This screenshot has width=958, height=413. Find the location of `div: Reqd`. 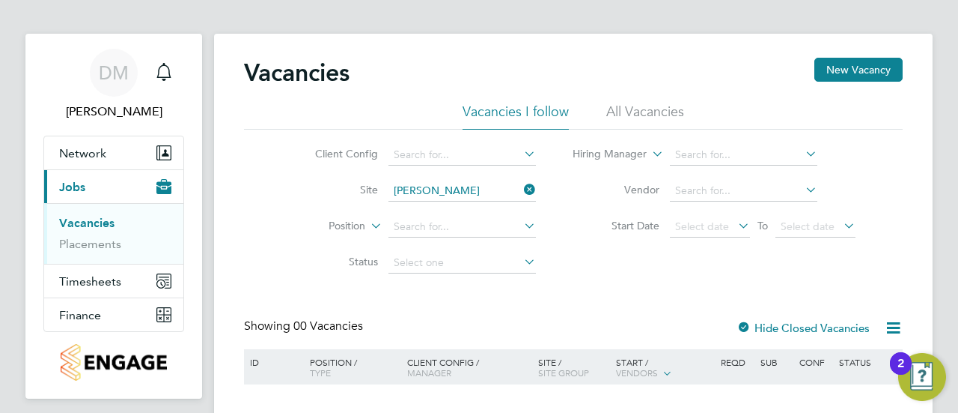

div: Reqd is located at coordinates (737, 362).